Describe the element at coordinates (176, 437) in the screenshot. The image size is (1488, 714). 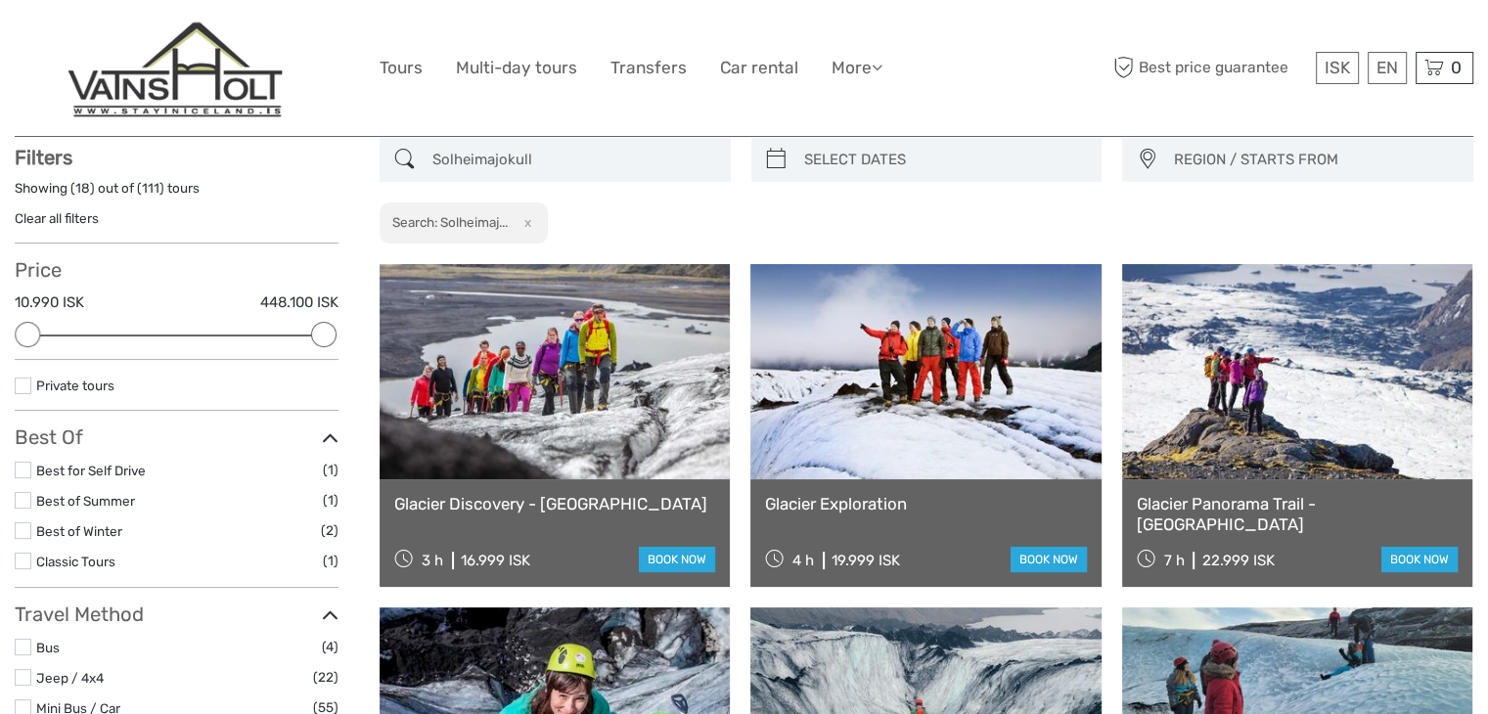
I see `h3: Best Of` at that location.